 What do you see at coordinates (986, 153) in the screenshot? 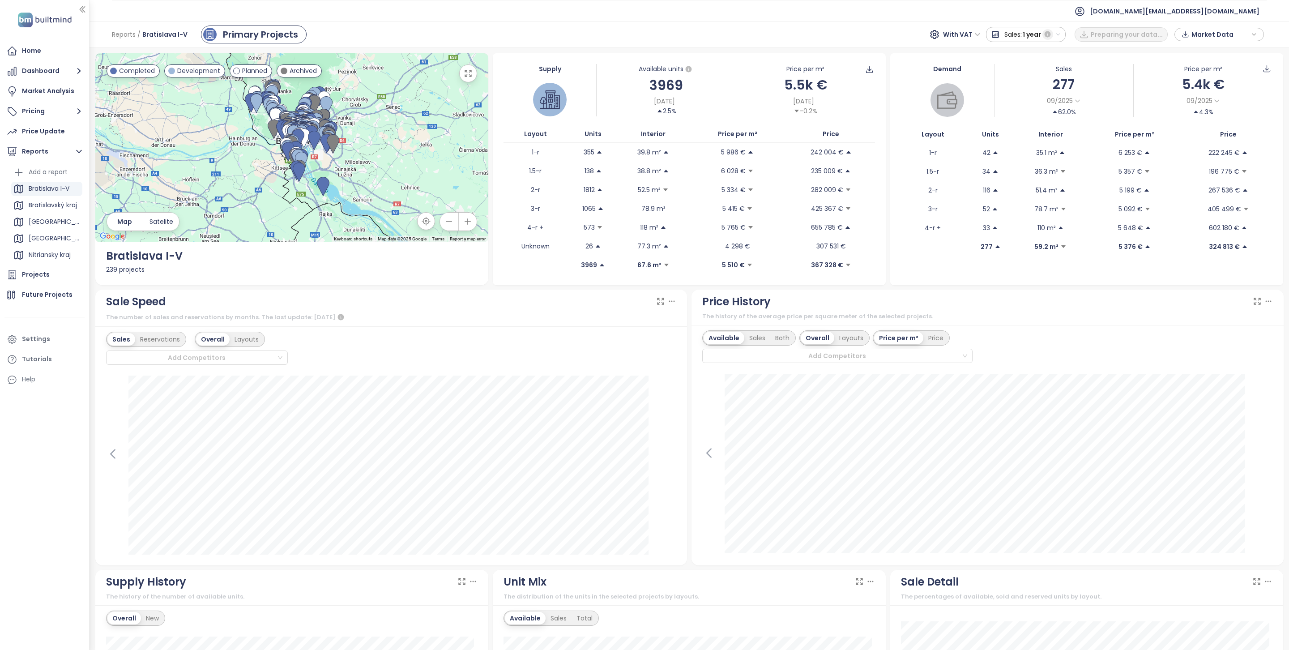
I see `p: 42` at bounding box center [986, 153].